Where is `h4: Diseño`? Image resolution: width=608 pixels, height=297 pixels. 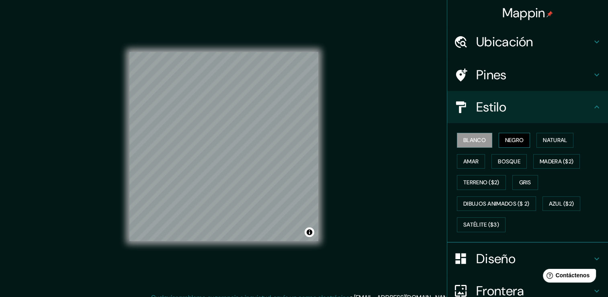
h4: Diseño is located at coordinates (534, 259).